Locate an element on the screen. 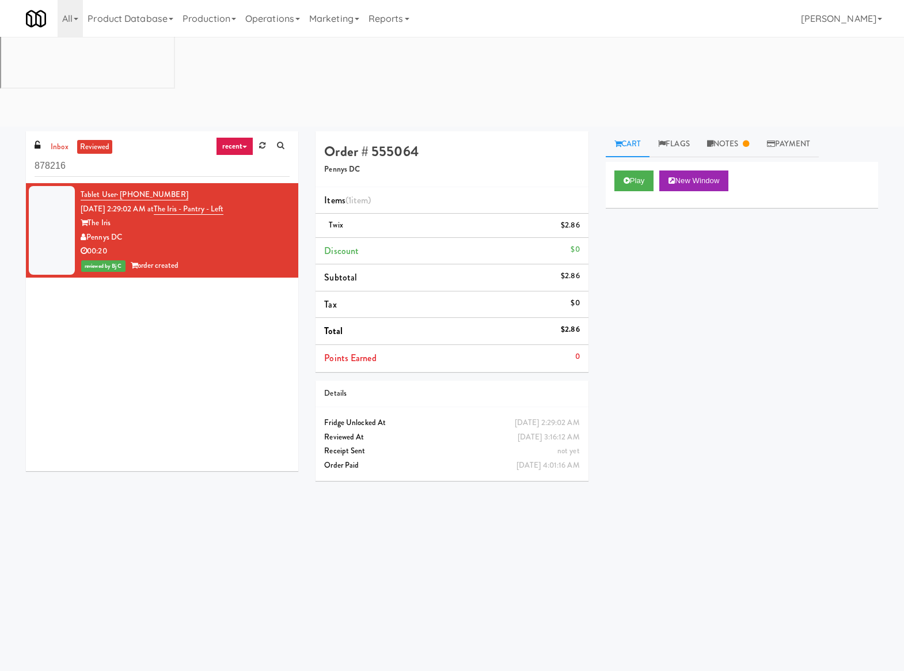 Image resolution: width=904 pixels, height=671 pixels. div: Details is located at coordinates (451, 393).